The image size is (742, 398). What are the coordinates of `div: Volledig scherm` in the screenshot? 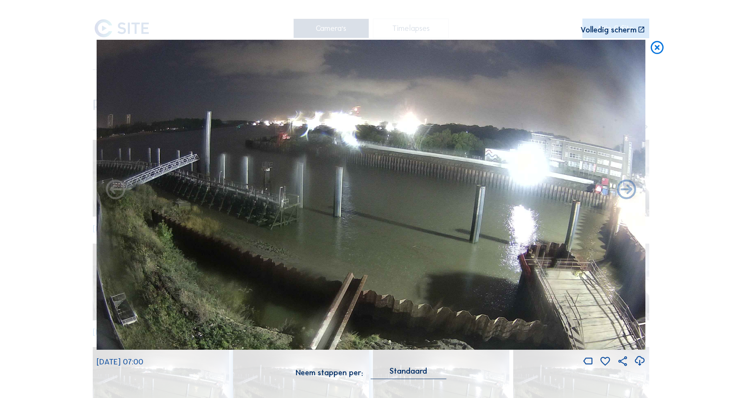 It's located at (608, 30).